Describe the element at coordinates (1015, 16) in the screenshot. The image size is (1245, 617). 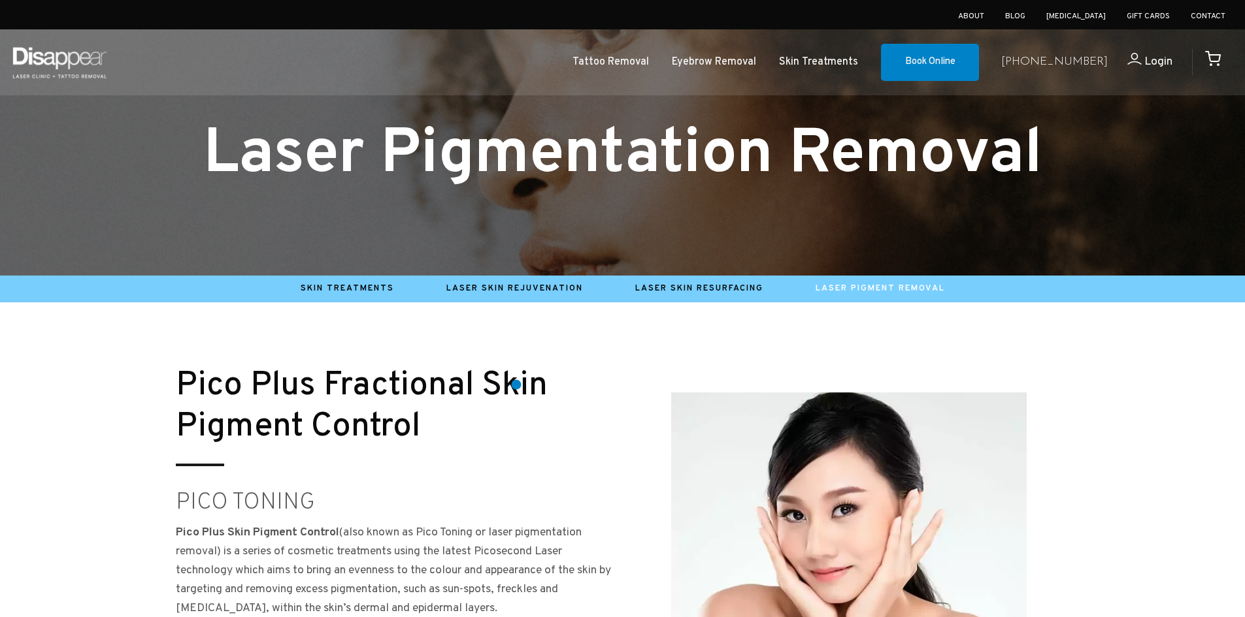
I see `a: Blog` at that location.